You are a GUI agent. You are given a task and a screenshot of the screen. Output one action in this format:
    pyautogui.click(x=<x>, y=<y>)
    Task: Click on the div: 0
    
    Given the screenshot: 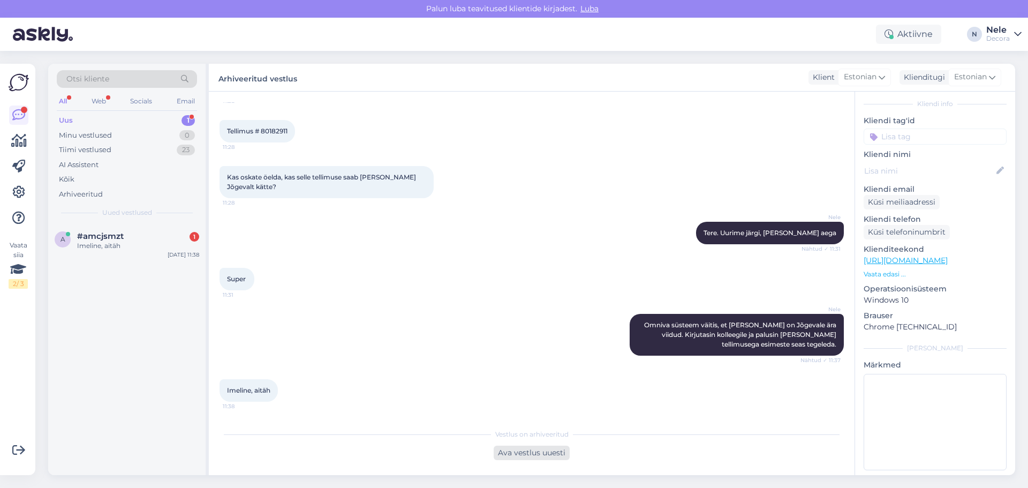 What is the action you would take?
    pyautogui.click(x=187, y=135)
    